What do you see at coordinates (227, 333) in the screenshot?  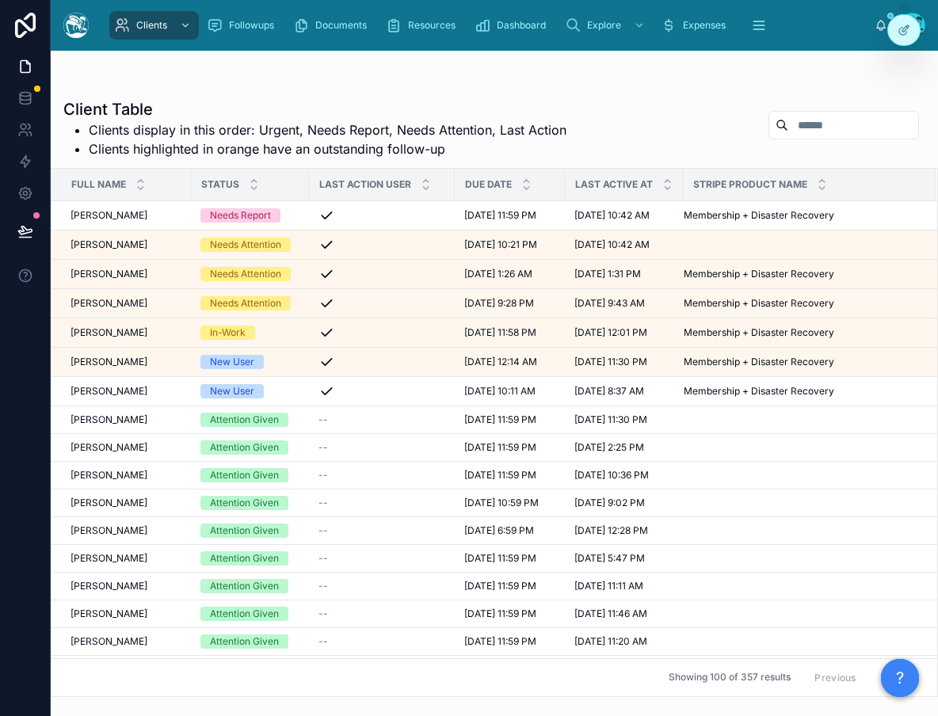 I see `div: In-Work` at bounding box center [227, 333].